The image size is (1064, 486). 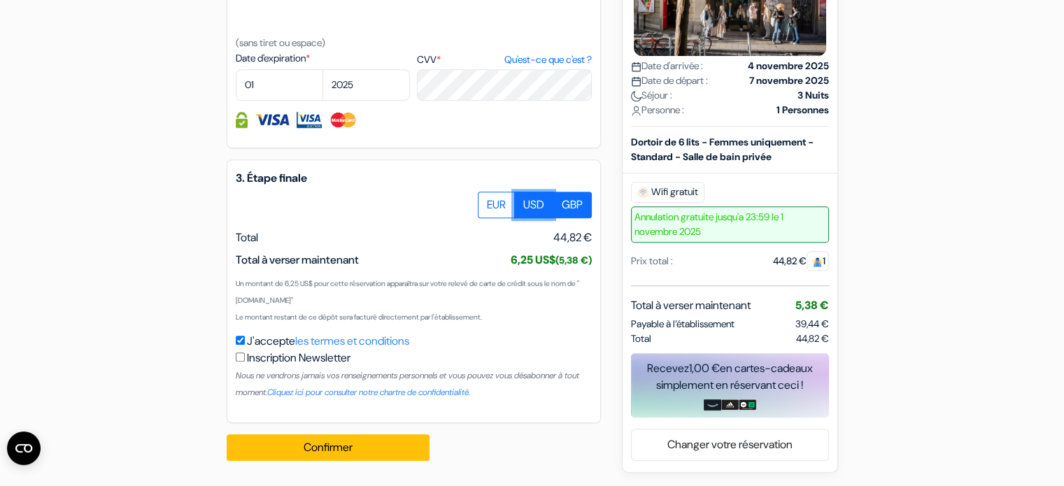 I want to click on label: CVV, so click(x=504, y=59).